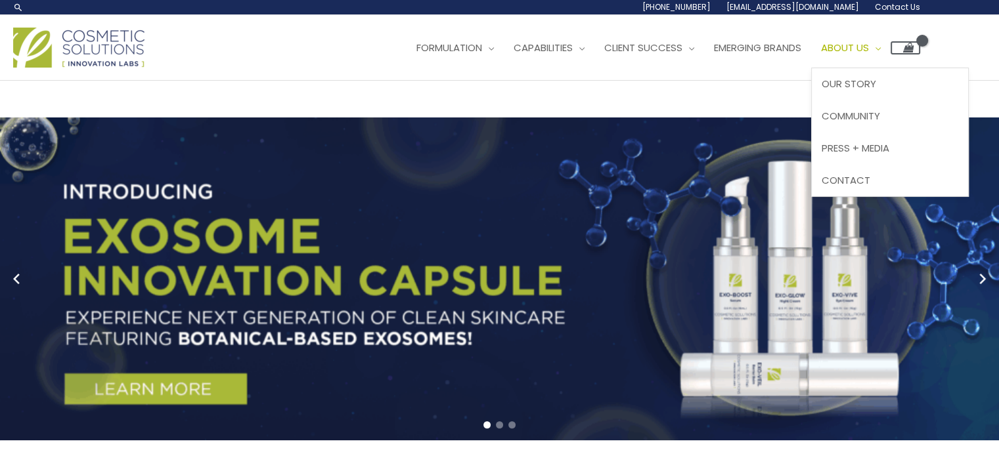  Describe the element at coordinates (848, 83) in the screenshot. I see `span: Our Story` at that location.